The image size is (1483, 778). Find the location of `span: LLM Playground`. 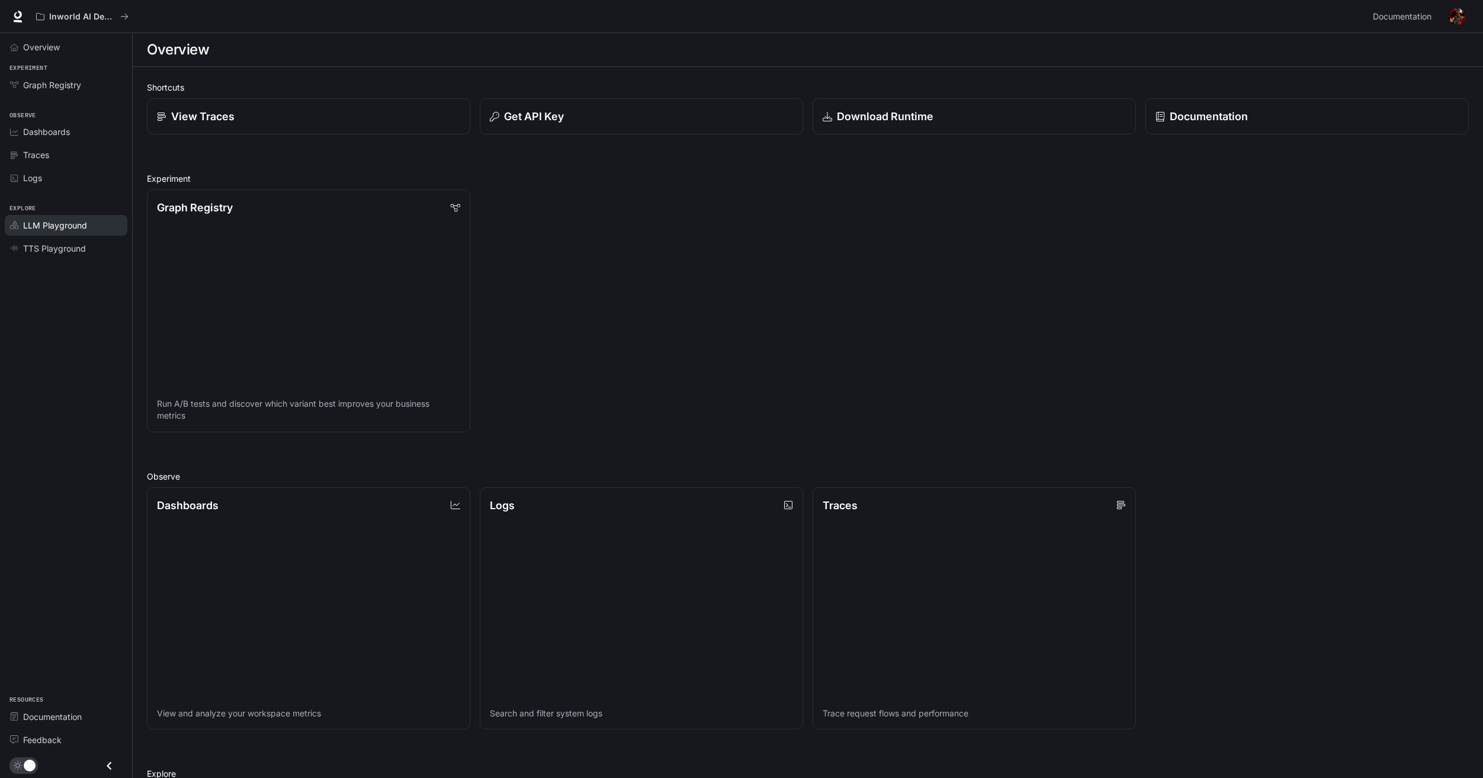

span: LLM Playground is located at coordinates (55, 225).